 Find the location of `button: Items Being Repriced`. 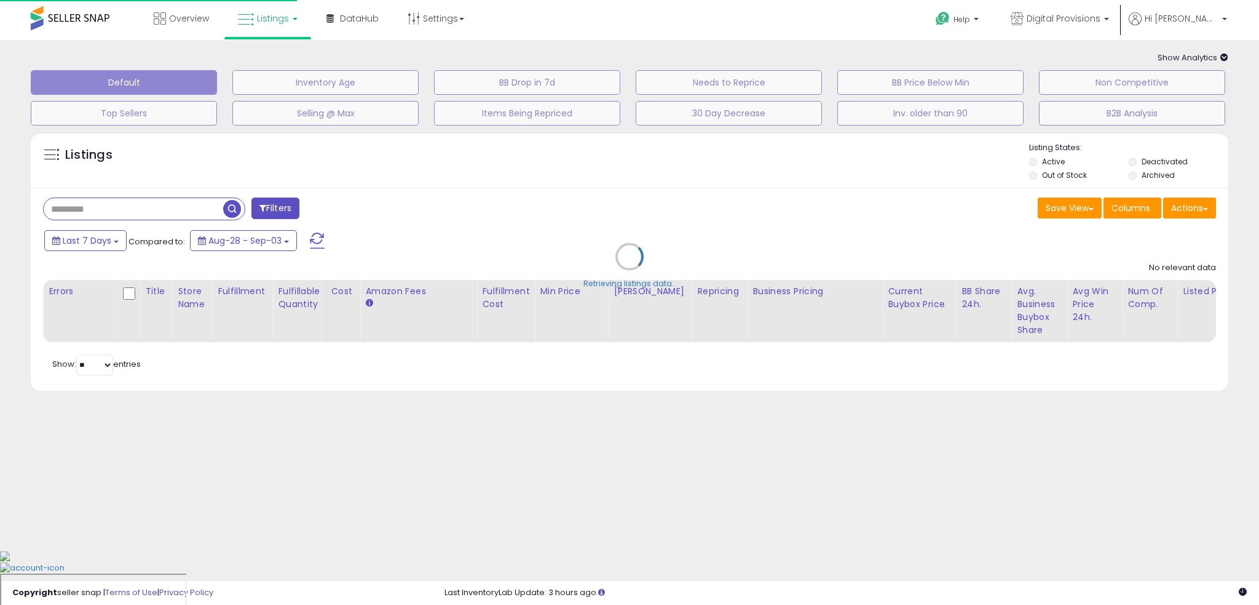

button: Items Being Repriced is located at coordinates (527, 113).